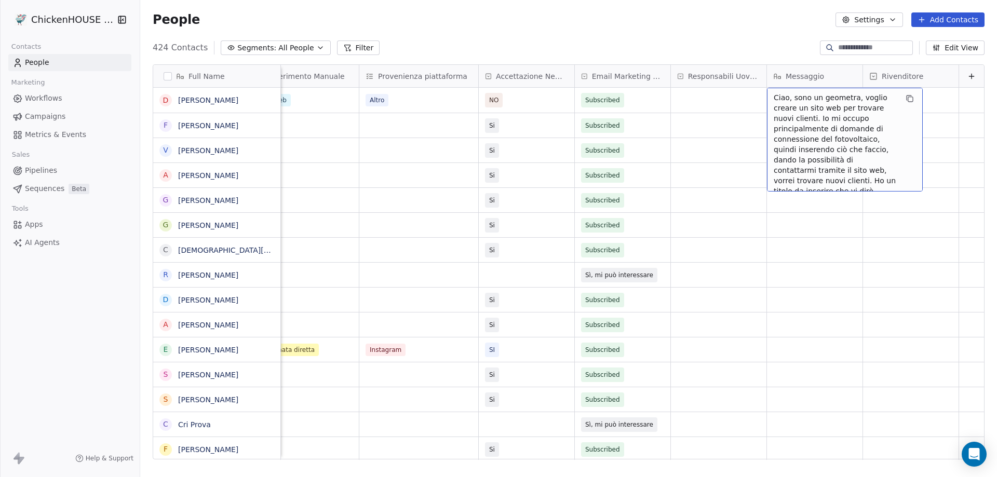 The image size is (997, 477). Describe the element at coordinates (836, 186) in the screenshot. I see `span: Ciao, sono un geometra, voglio creare un sito web per trovare nuovi clienti. Io mi occupo princip...` at that location.